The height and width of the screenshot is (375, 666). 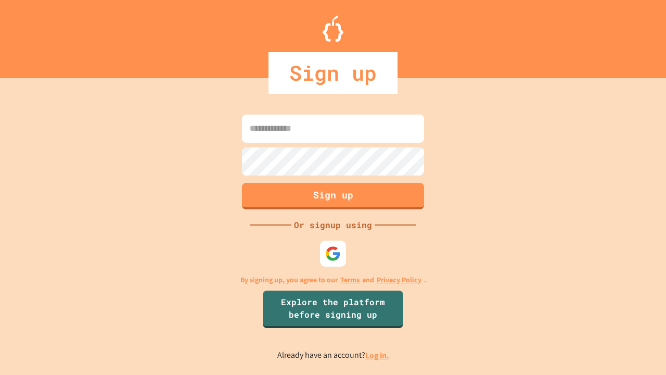 What do you see at coordinates (333, 280) in the screenshot?
I see `p: By signing up, you agree to our and .` at bounding box center [333, 280].